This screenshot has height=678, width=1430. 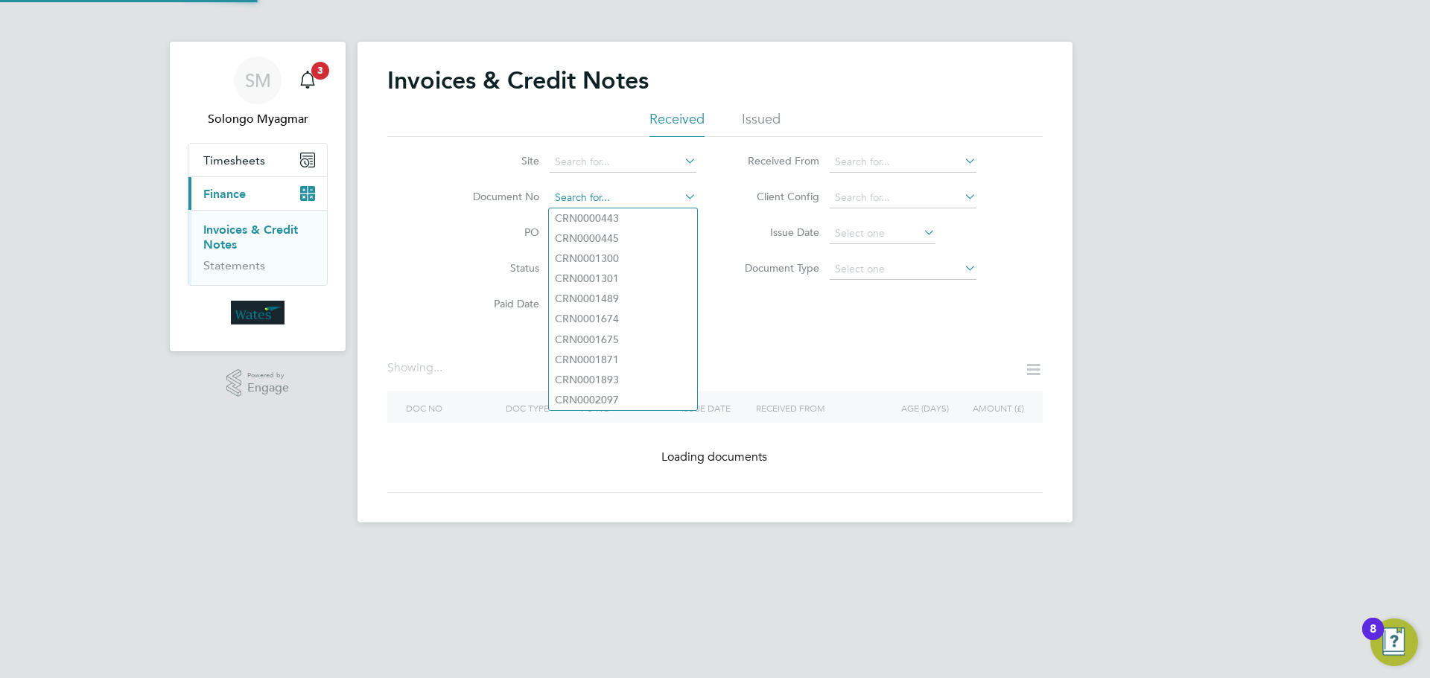 What do you see at coordinates (1394, 643) in the screenshot?
I see `button: Open Resource Center, 8 new notifications` at bounding box center [1394, 643].